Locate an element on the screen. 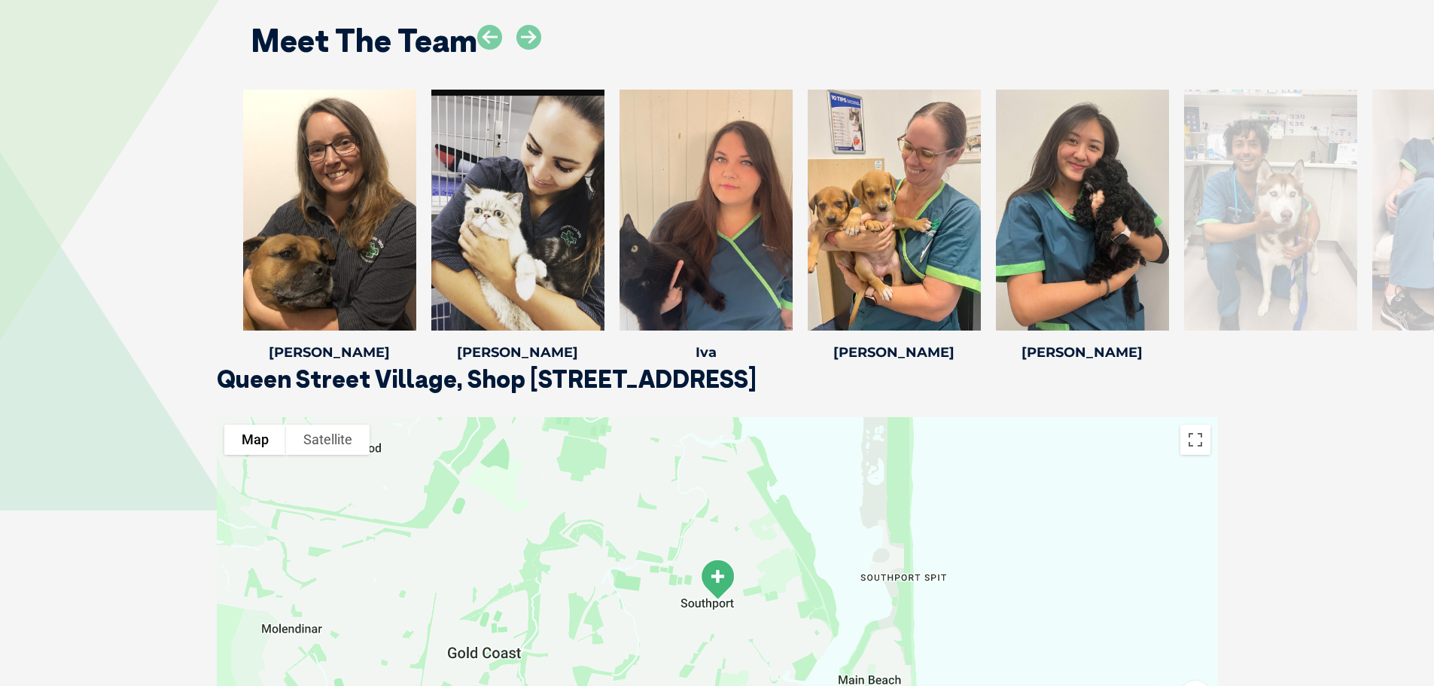  h2: Meet The Team is located at coordinates (364, 41).